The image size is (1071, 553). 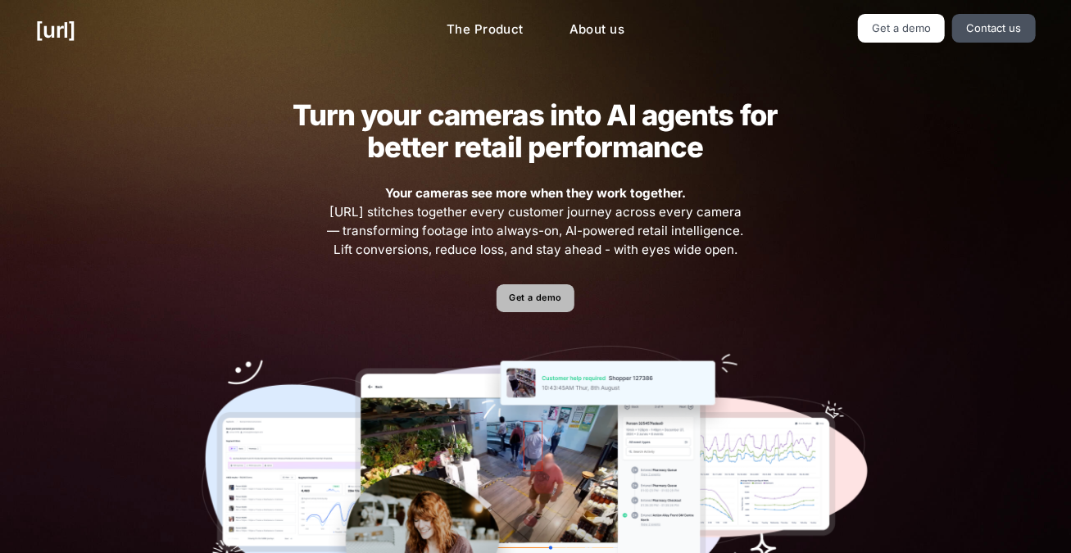 I want to click on h2: Turn your cameras into AI agents for better retail performance, so click(x=535, y=131).